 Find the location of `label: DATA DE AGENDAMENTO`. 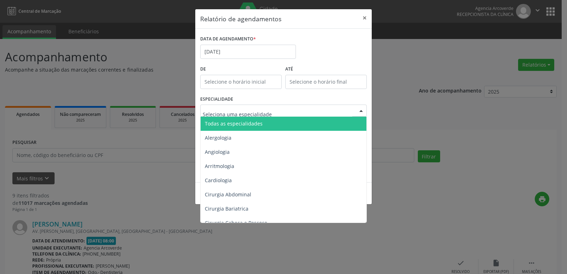

label: DATA DE AGENDAMENTO is located at coordinates (228, 39).